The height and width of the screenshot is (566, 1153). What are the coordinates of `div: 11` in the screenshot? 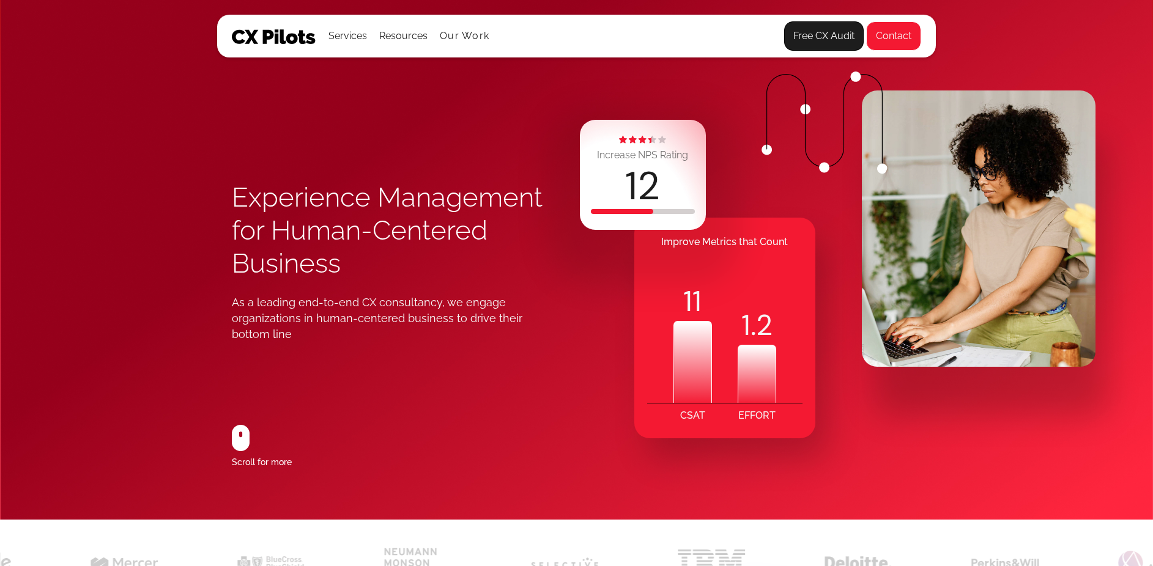 It's located at (692, 301).